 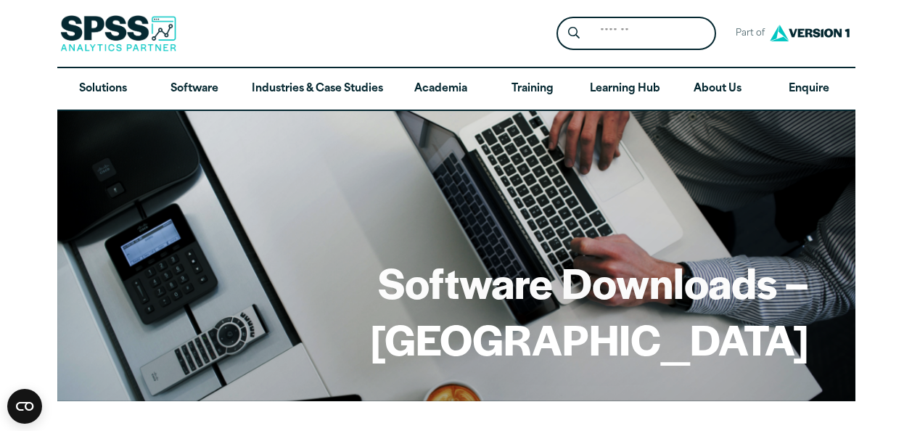 I want to click on a: Software, so click(x=194, y=89).